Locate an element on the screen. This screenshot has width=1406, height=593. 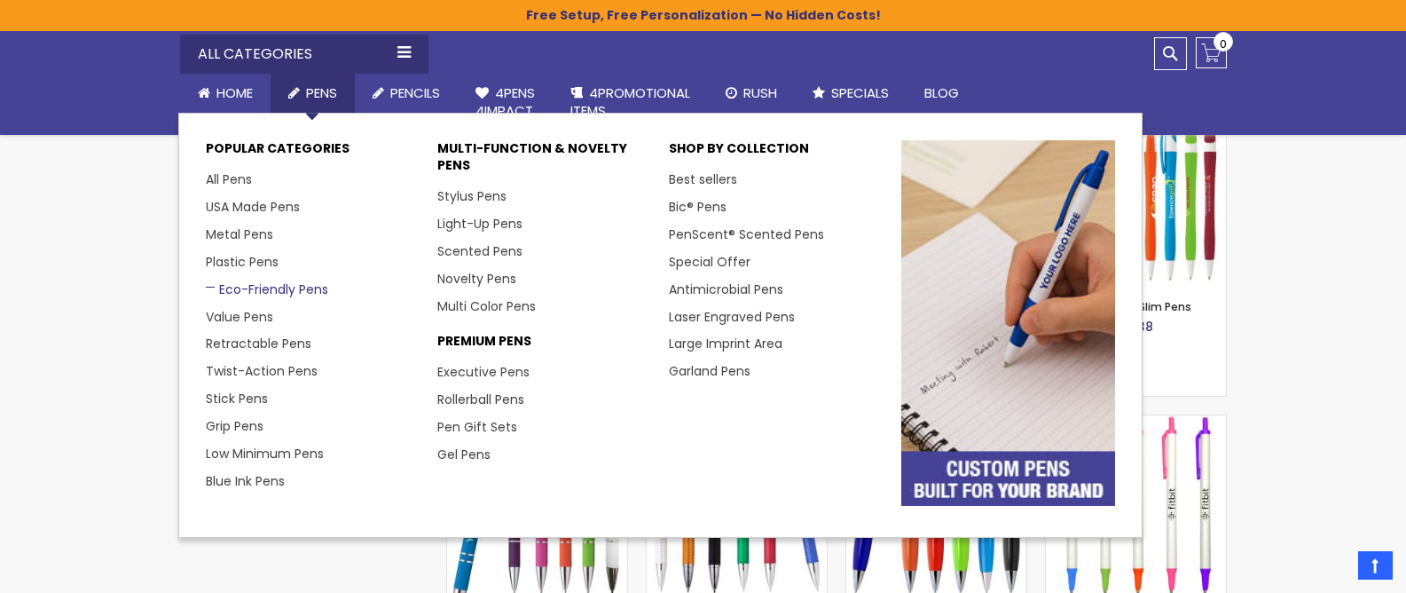
a: PenScent® Scented Pens is located at coordinates (746, 234).